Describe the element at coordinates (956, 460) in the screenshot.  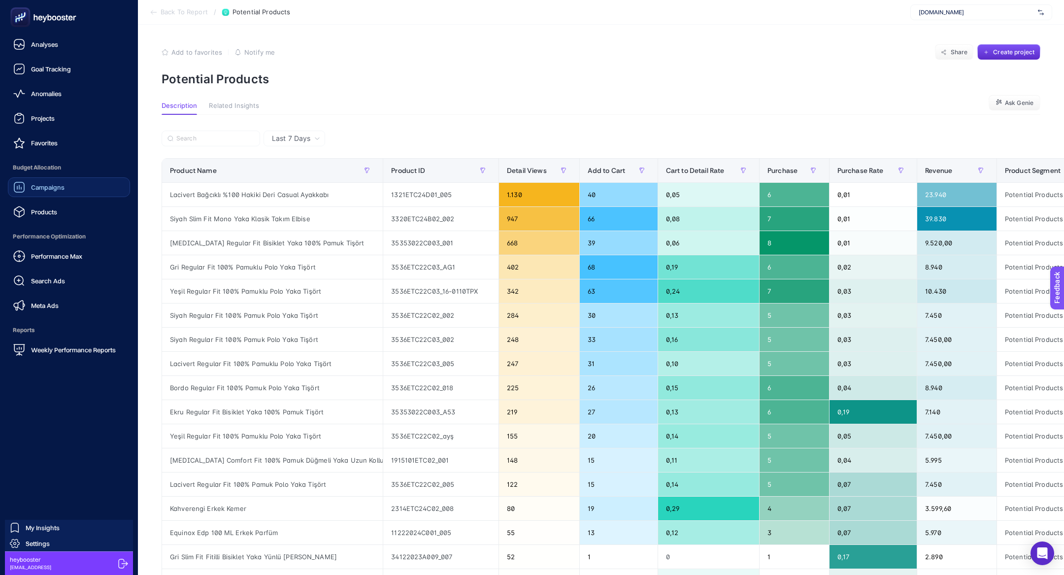
I see `div: 5.995` at that location.